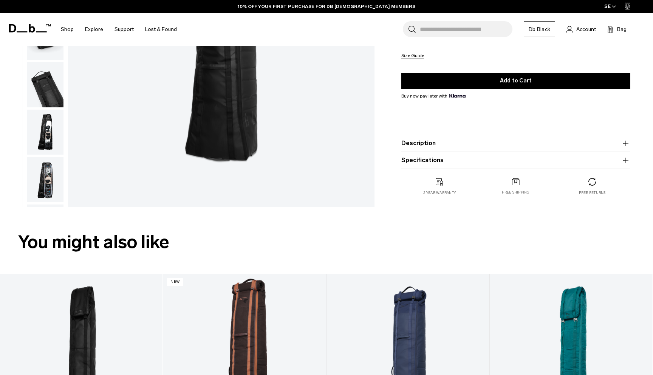  What do you see at coordinates (622, 29) in the screenshot?
I see `span: Bag` at bounding box center [622, 29].